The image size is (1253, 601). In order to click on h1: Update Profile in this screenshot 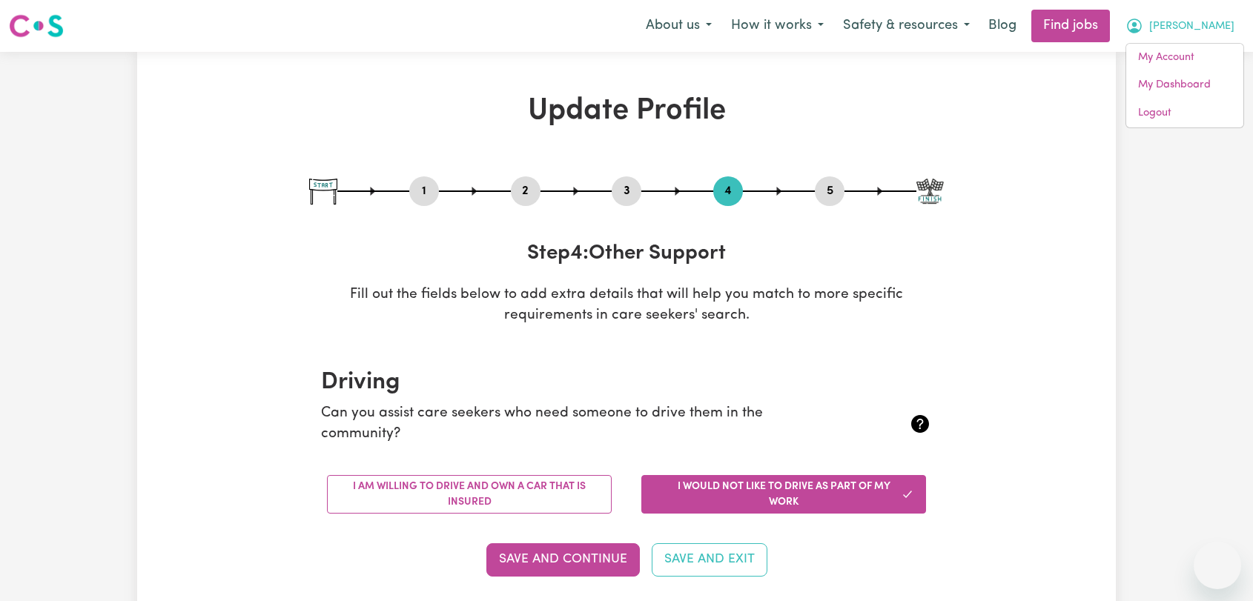, I will do `click(626, 111)`.